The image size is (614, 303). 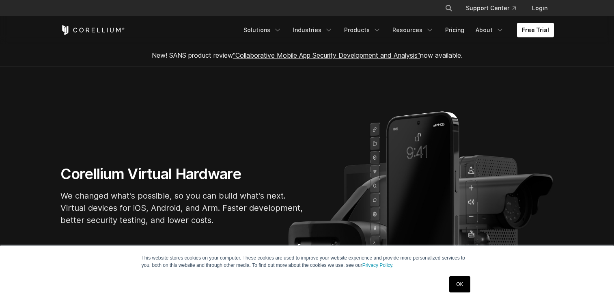 What do you see at coordinates (490, 30) in the screenshot?
I see `a: About` at bounding box center [490, 30].